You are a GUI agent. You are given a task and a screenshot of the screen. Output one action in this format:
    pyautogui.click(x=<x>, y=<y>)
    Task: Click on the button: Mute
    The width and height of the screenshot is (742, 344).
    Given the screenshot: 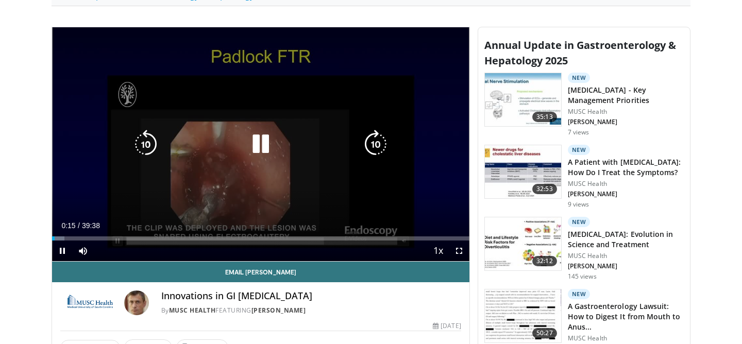 What is the action you would take?
    pyautogui.click(x=83, y=251)
    